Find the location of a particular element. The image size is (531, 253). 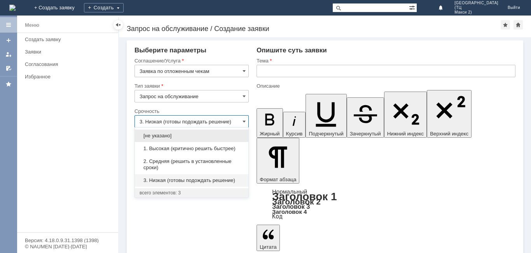

span: [не указано] is located at coordinates (192, 136).